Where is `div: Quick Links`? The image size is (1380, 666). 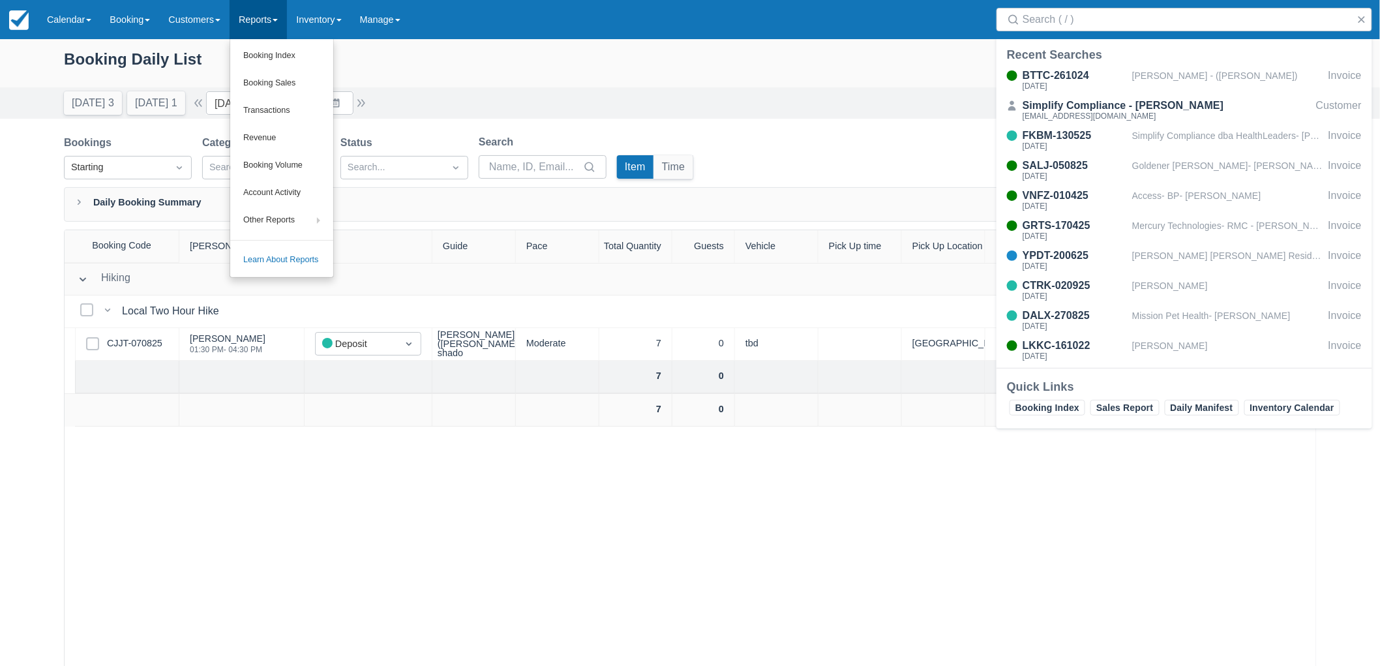
div: Quick Links is located at coordinates (1185, 387).